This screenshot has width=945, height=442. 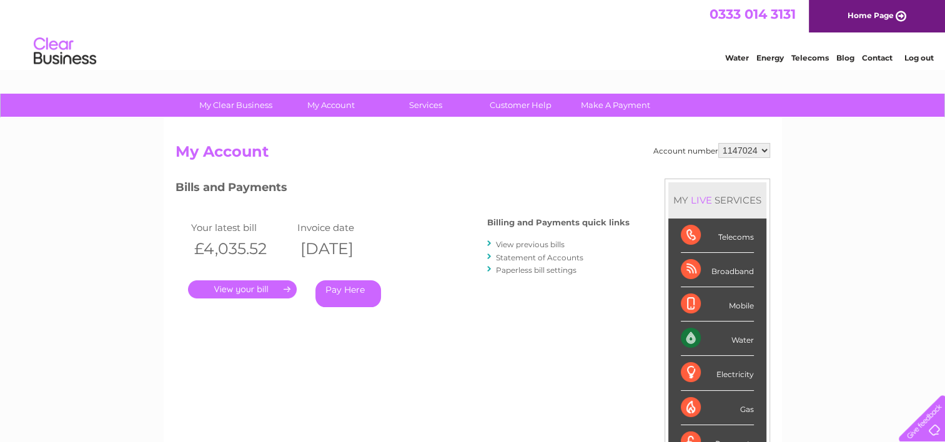 I want to click on h3: Bills and Payments, so click(x=402, y=189).